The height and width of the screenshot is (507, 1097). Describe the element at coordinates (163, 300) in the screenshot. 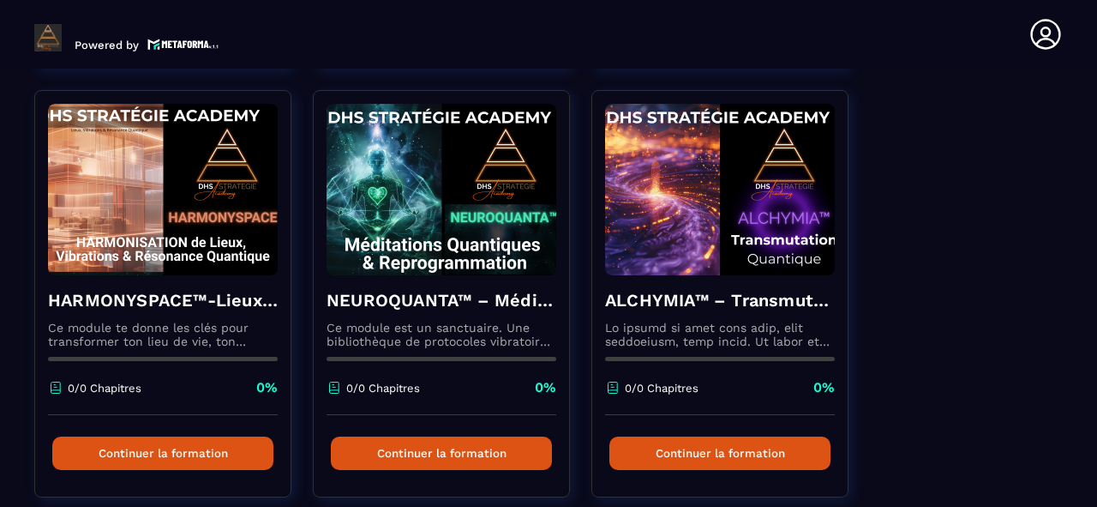

I see `h4: HARMONYSPACE™-Lieux, Vibrations & Résonance Quantique` at that location.